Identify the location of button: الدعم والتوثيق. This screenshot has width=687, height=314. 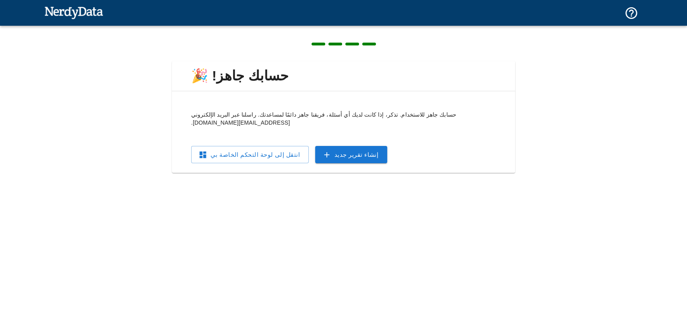
(631, 13).